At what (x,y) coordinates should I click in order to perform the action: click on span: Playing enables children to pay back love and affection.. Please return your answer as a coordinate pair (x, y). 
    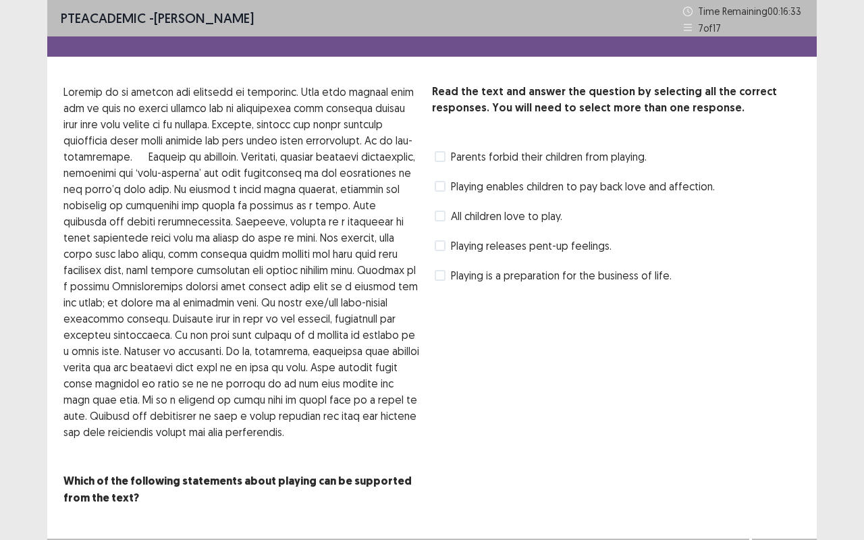
    Looking at the image, I should click on (583, 186).